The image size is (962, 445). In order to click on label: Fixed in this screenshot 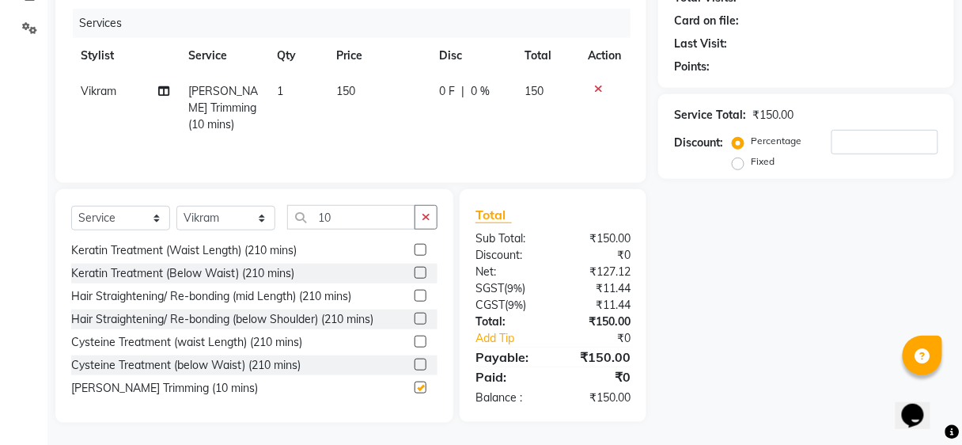, I will do `click(763, 161)`.